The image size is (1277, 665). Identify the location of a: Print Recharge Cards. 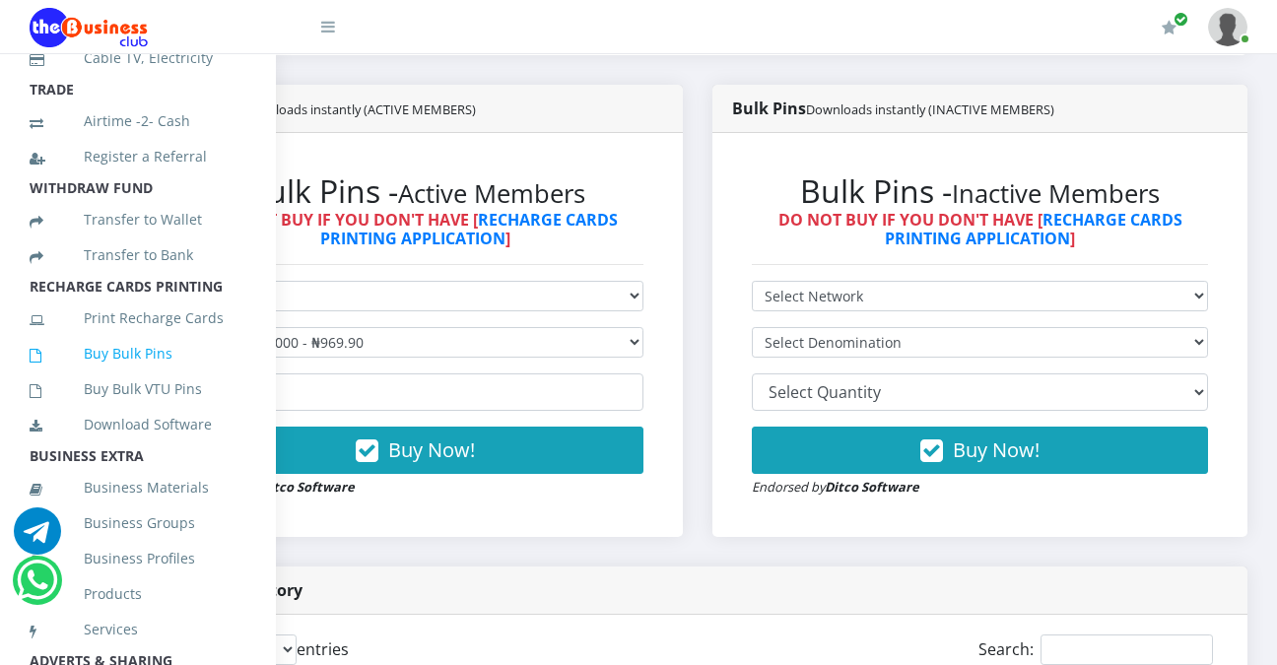
(138, 318).